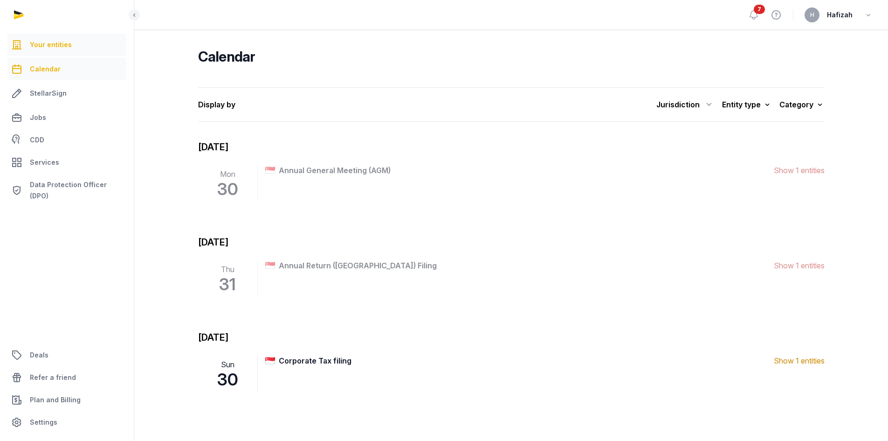 This screenshot has width=888, height=441. I want to click on button: H, so click(812, 15).